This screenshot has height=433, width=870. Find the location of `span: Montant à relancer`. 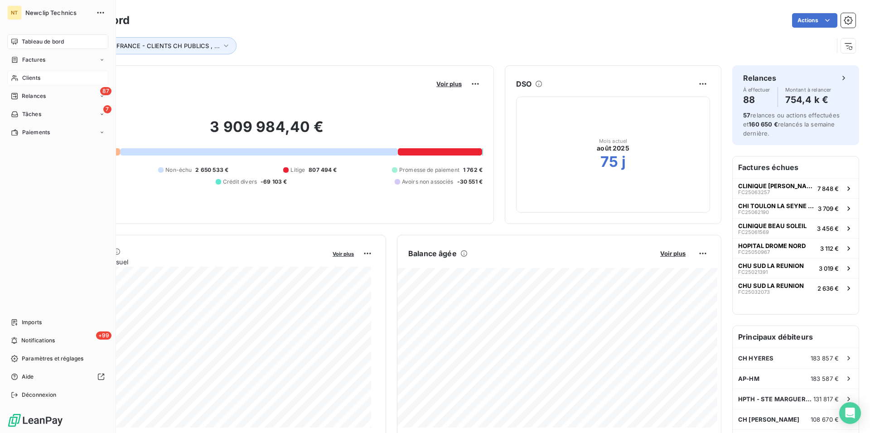

span: Montant à relancer is located at coordinates (809, 90).